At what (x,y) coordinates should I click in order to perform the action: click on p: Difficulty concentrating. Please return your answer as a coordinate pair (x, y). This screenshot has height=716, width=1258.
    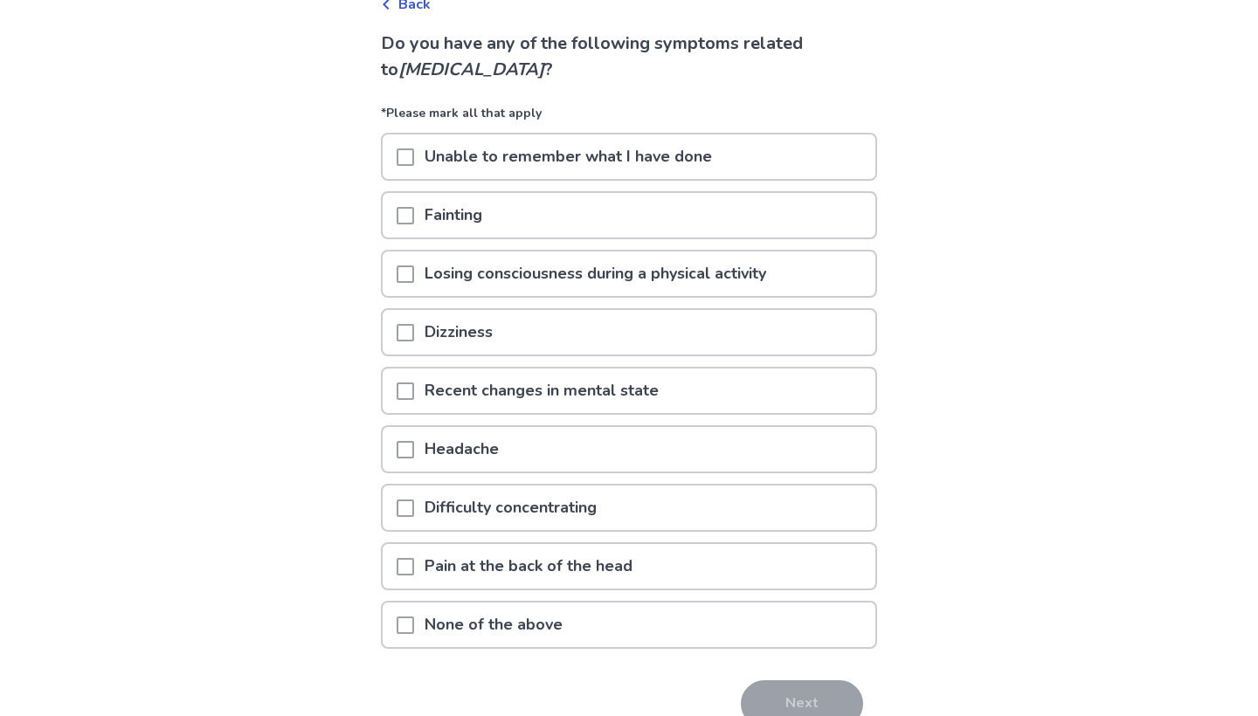
    Looking at the image, I should click on (510, 507).